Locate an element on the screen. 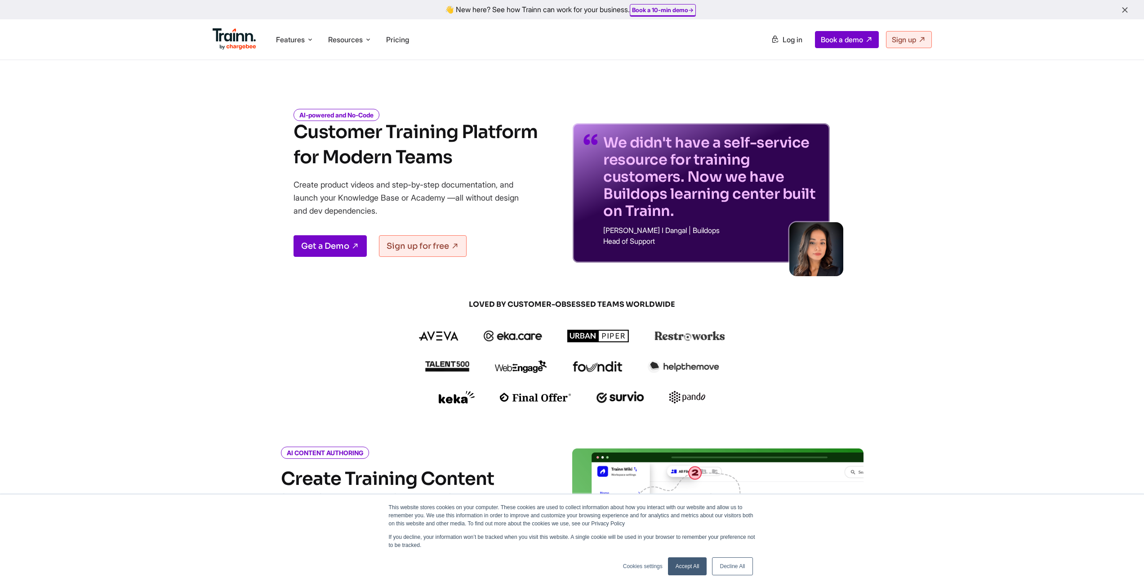  p: Create product videos and step-by-step documentation, and launch your Knowledge Base or Academy —... is located at coordinates (413, 197).